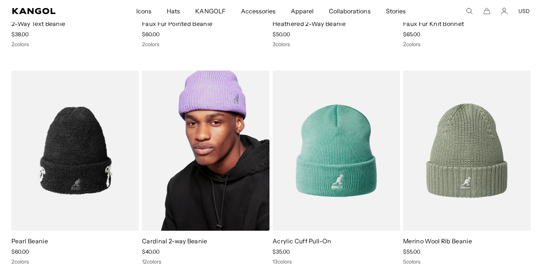  Describe the element at coordinates (309, 24) in the screenshot. I see `a: Heathered 2-Way Beanie` at that location.